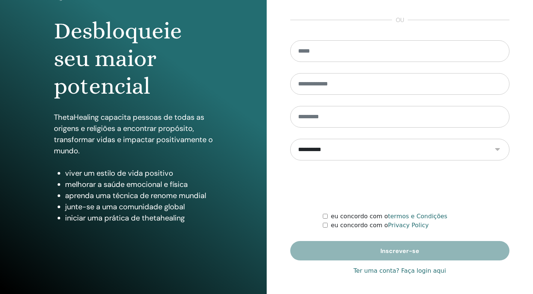  I want to click on li: junte-se a uma comunidade global, so click(139, 207).